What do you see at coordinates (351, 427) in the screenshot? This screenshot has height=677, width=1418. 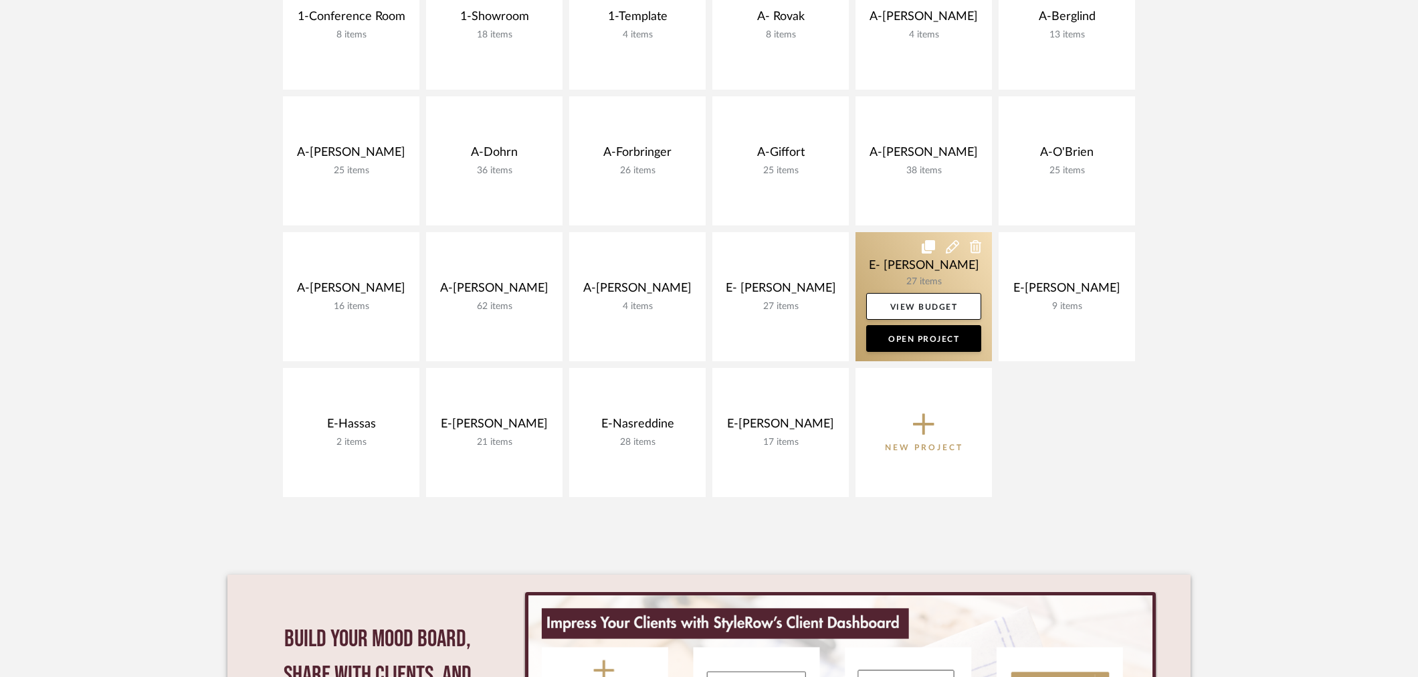 I see `div: E-Hassas` at bounding box center [351, 427].